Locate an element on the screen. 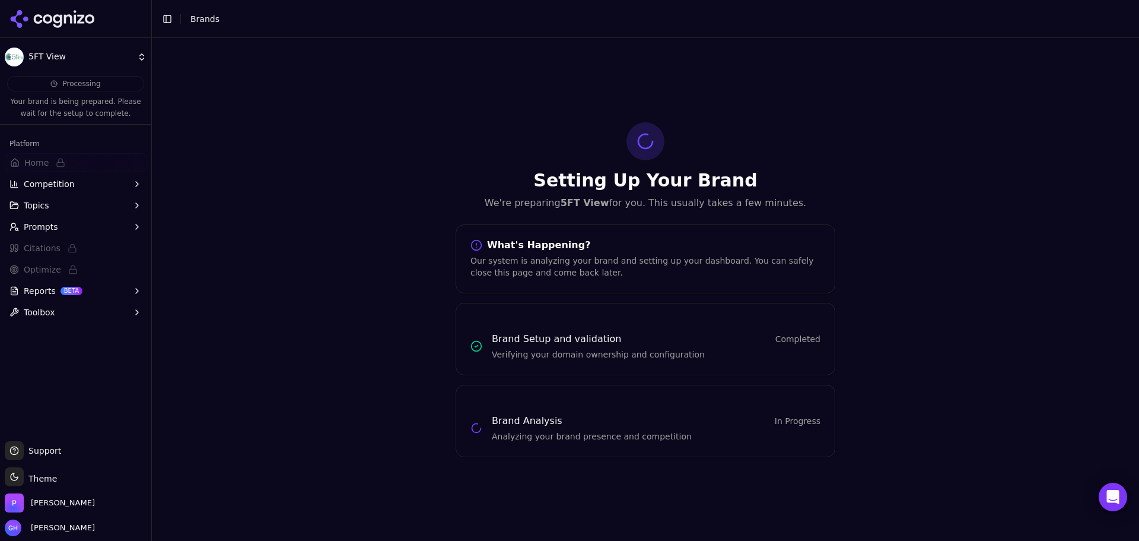 The width and height of the screenshot is (1139, 541). h1: Setting Up Your Brand is located at coordinates (646, 180).